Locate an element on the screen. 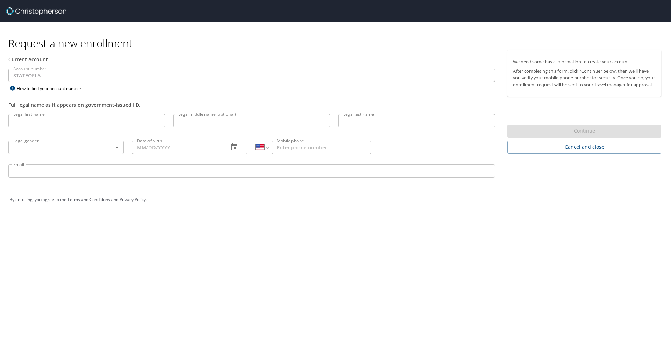  div: Full legal name as it appears on government-issued I.D. is located at coordinates (252, 104).